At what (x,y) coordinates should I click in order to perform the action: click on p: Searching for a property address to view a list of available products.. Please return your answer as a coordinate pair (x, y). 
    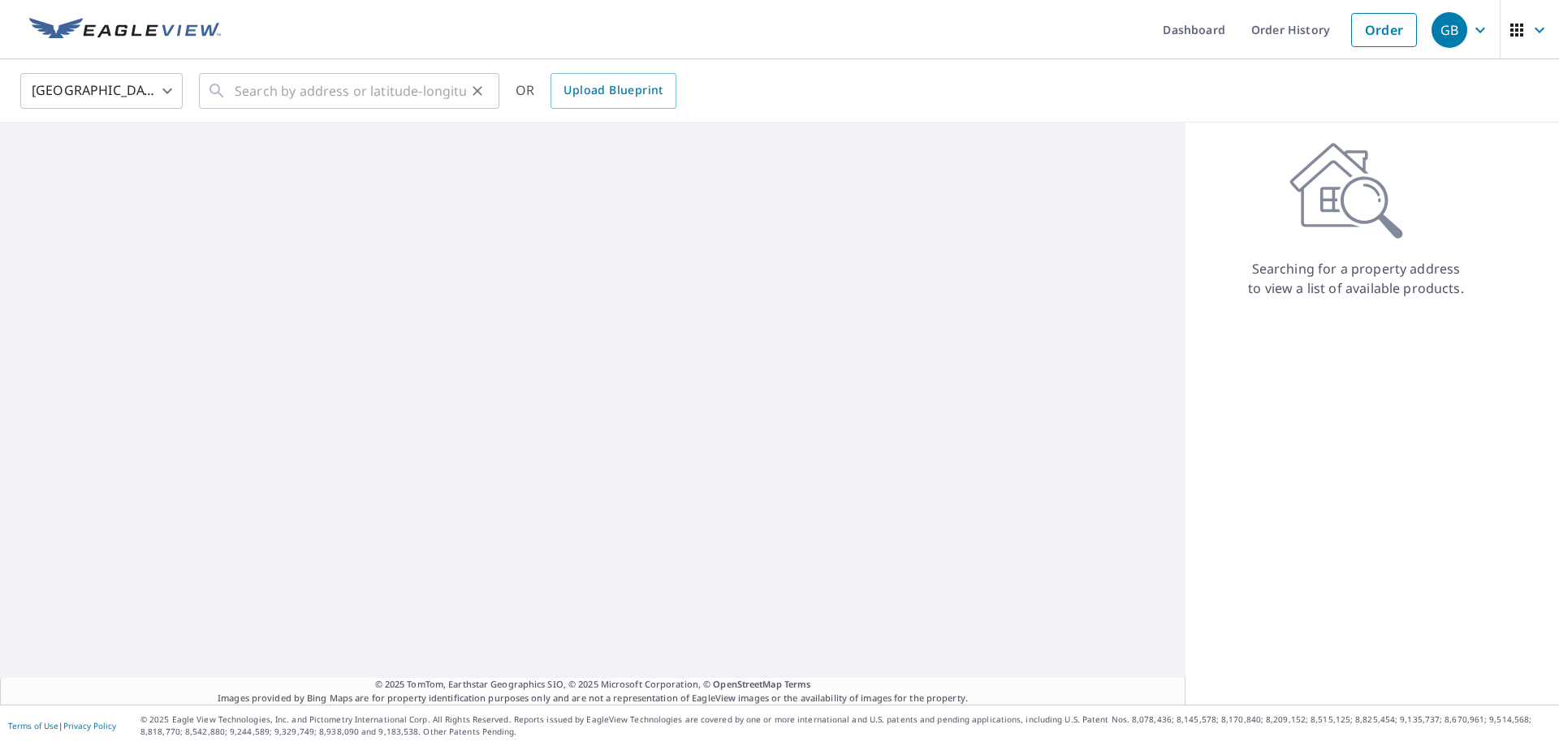
    Looking at the image, I should click on (1356, 279).